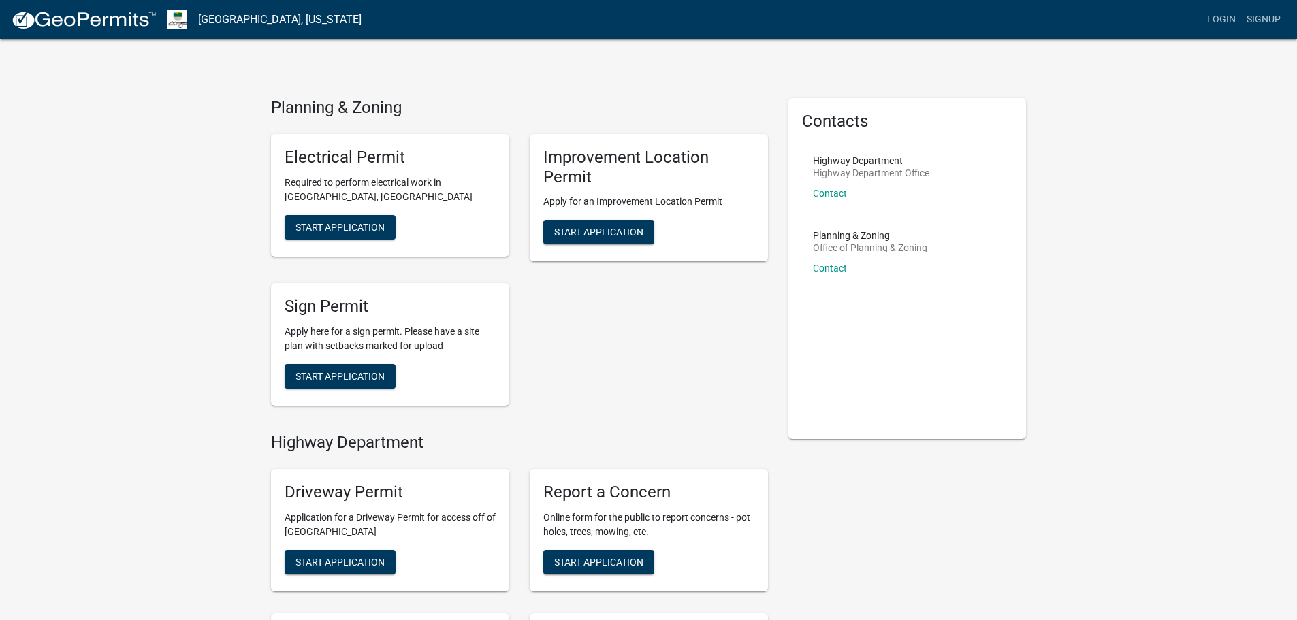 Image resolution: width=1297 pixels, height=620 pixels. I want to click on h5: Improvement Location Permit, so click(649, 167).